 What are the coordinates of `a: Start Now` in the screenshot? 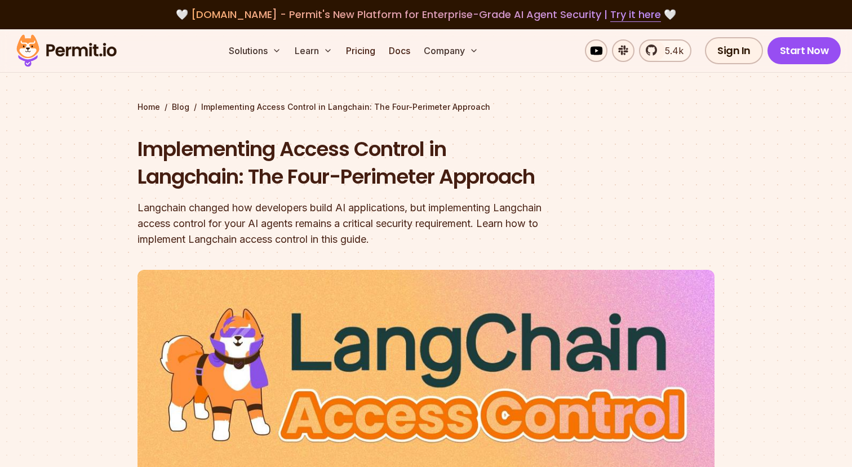 It's located at (804, 51).